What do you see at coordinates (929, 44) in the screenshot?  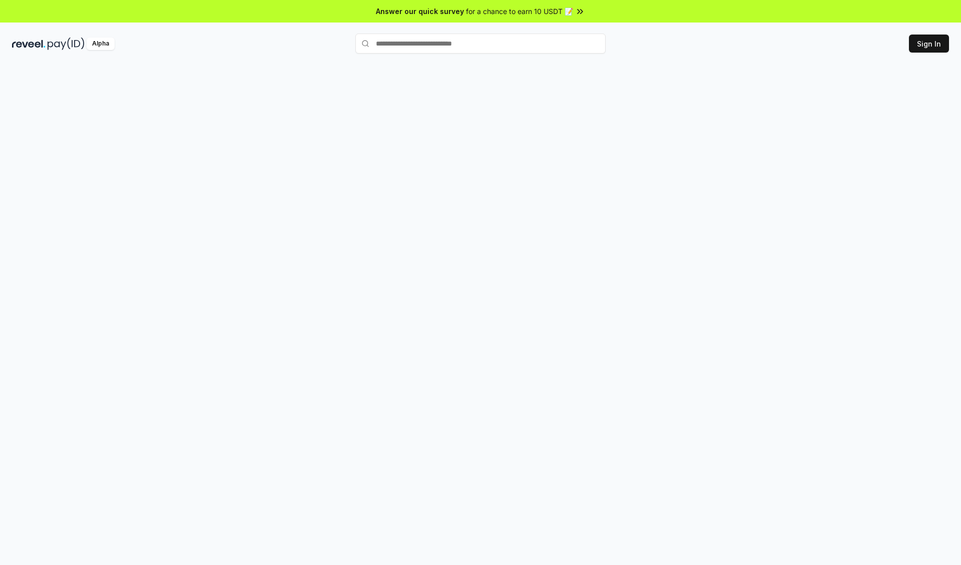 I see `button: Sign In` at bounding box center [929, 44].